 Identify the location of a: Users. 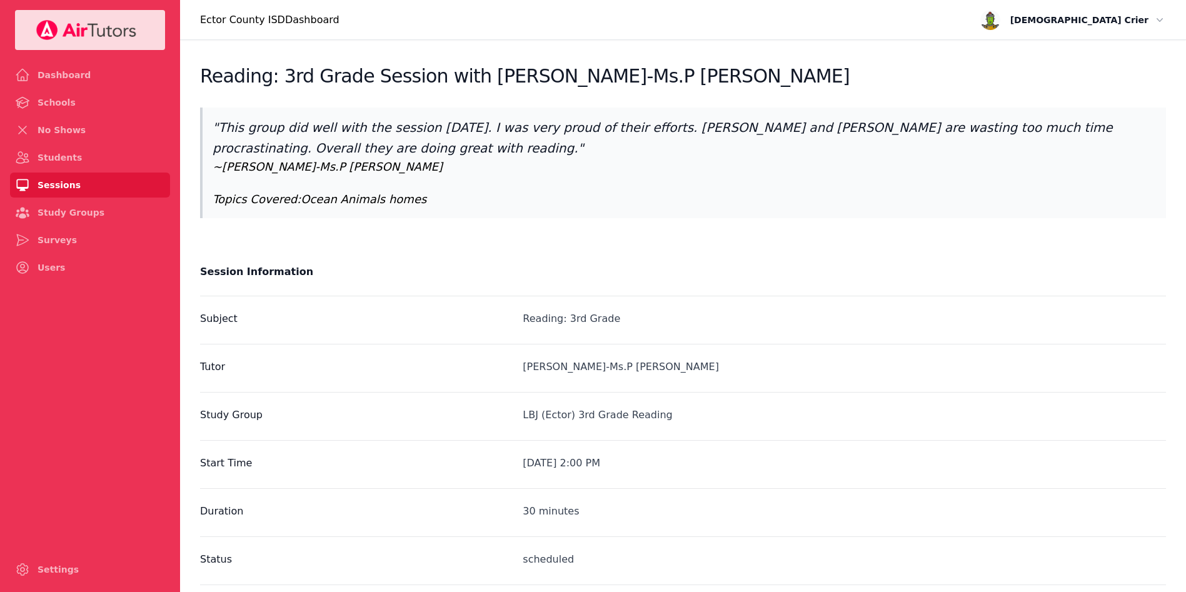
(90, 268).